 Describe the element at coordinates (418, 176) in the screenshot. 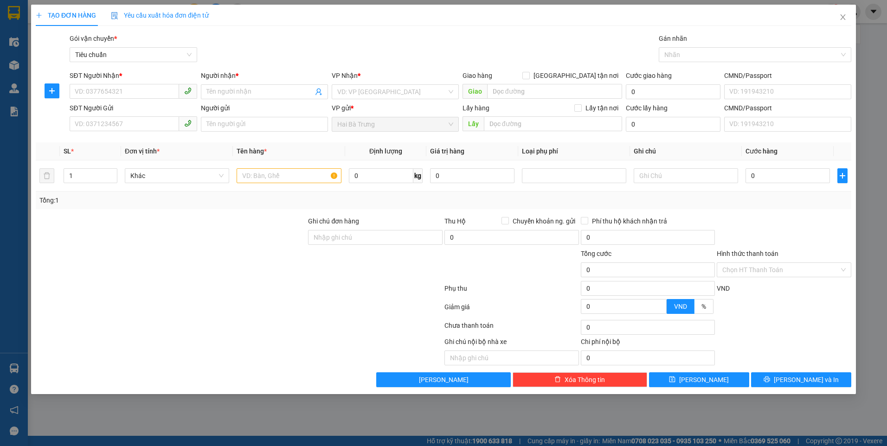

I see `span: kg` at that location.